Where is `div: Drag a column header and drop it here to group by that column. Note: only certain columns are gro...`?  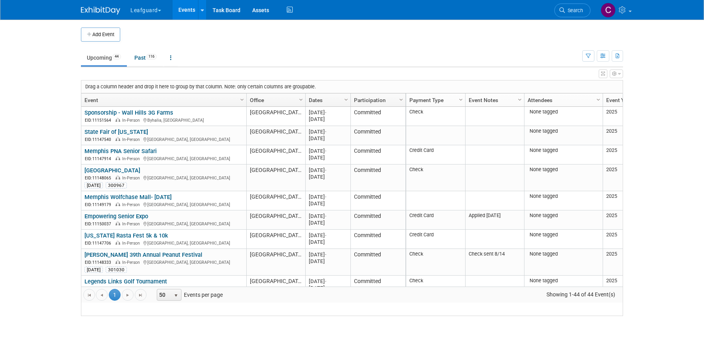 div: Drag a column header and drop it here to group by that column. Note: only certain columns are gro... is located at coordinates (352, 87).